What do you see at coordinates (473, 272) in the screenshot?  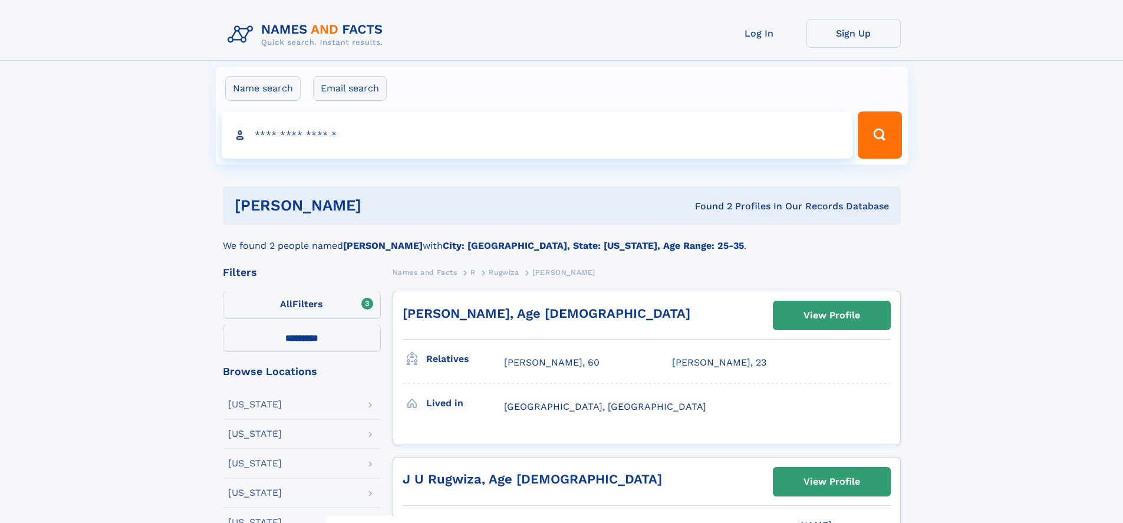 I see `a: R` at bounding box center [473, 272].